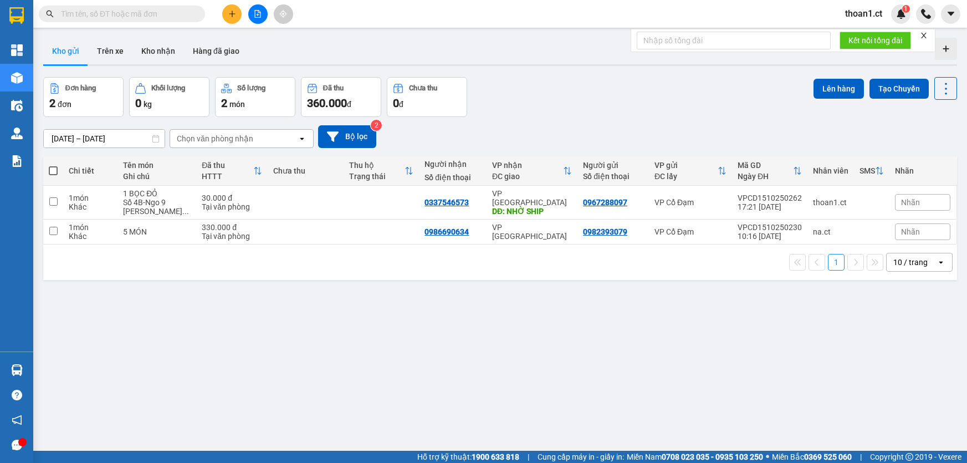 This screenshot has height=463, width=967. Describe the element at coordinates (80, 88) in the screenshot. I see `div: Đơn hàng` at that location.